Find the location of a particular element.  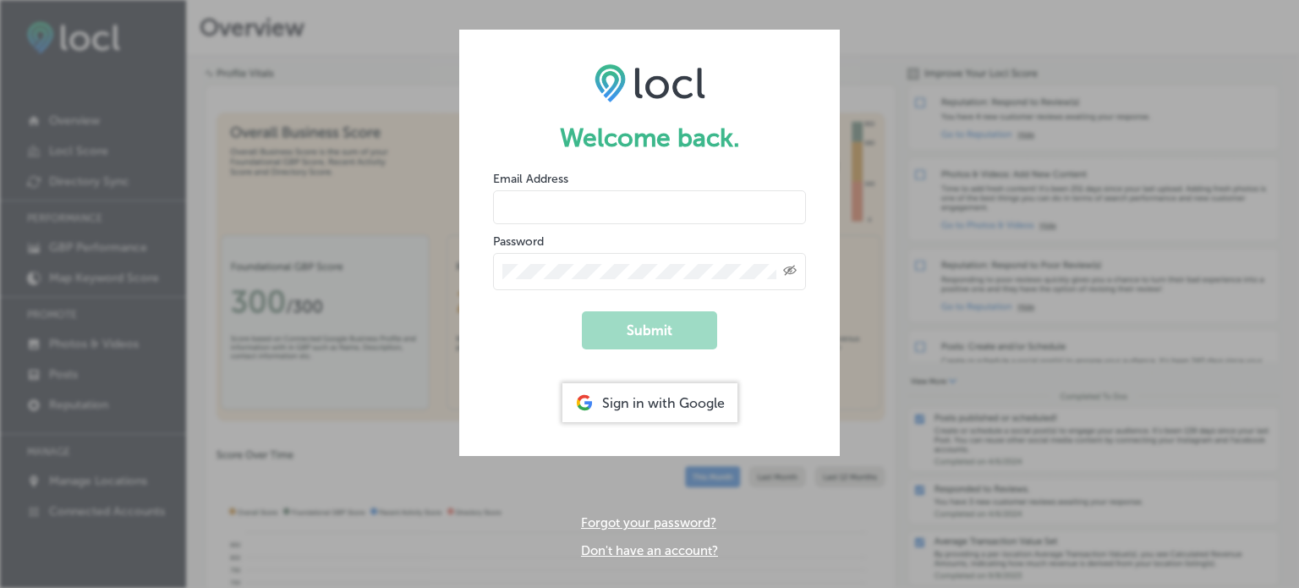

span: Toggle password visibility is located at coordinates (790, 272).